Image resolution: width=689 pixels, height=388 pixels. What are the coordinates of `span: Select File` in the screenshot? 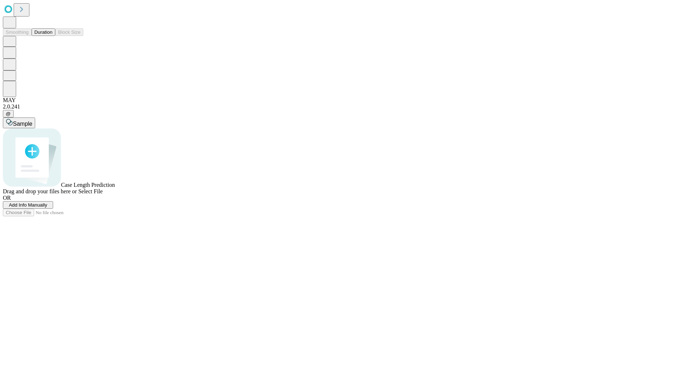 It's located at (90, 191).